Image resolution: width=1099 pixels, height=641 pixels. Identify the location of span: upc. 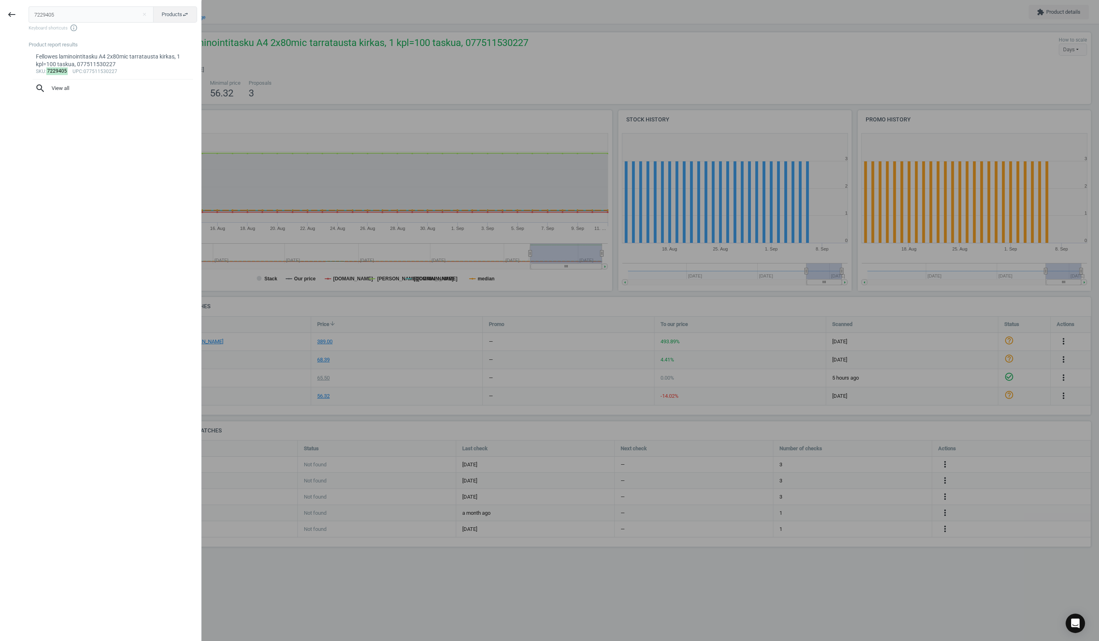
(77, 71).